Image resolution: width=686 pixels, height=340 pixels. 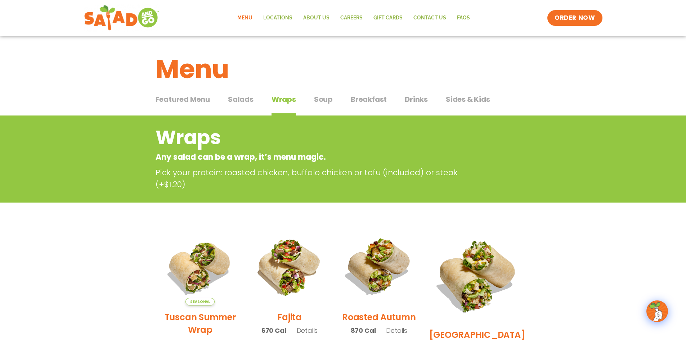 I want to click on h2: Wraps, so click(x=314, y=138).